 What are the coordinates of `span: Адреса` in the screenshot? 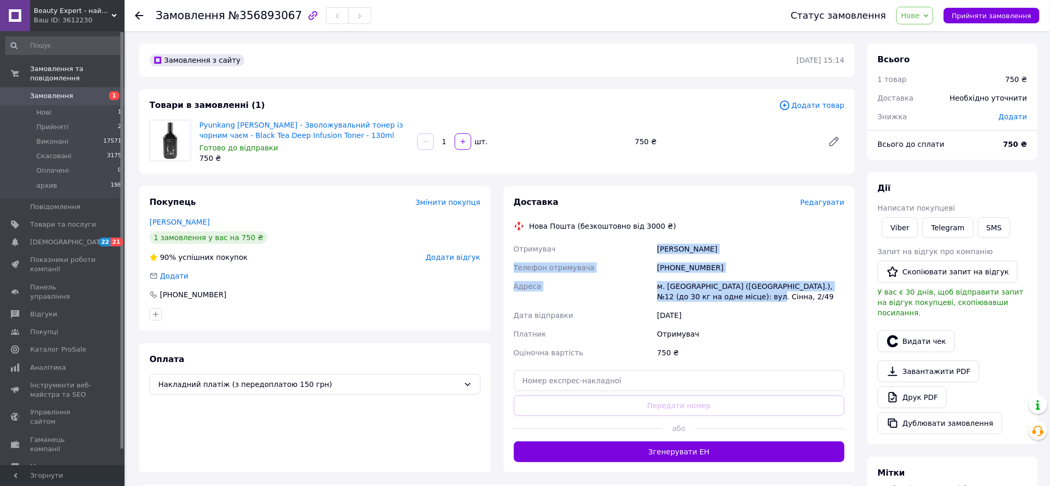 It's located at (527, 286).